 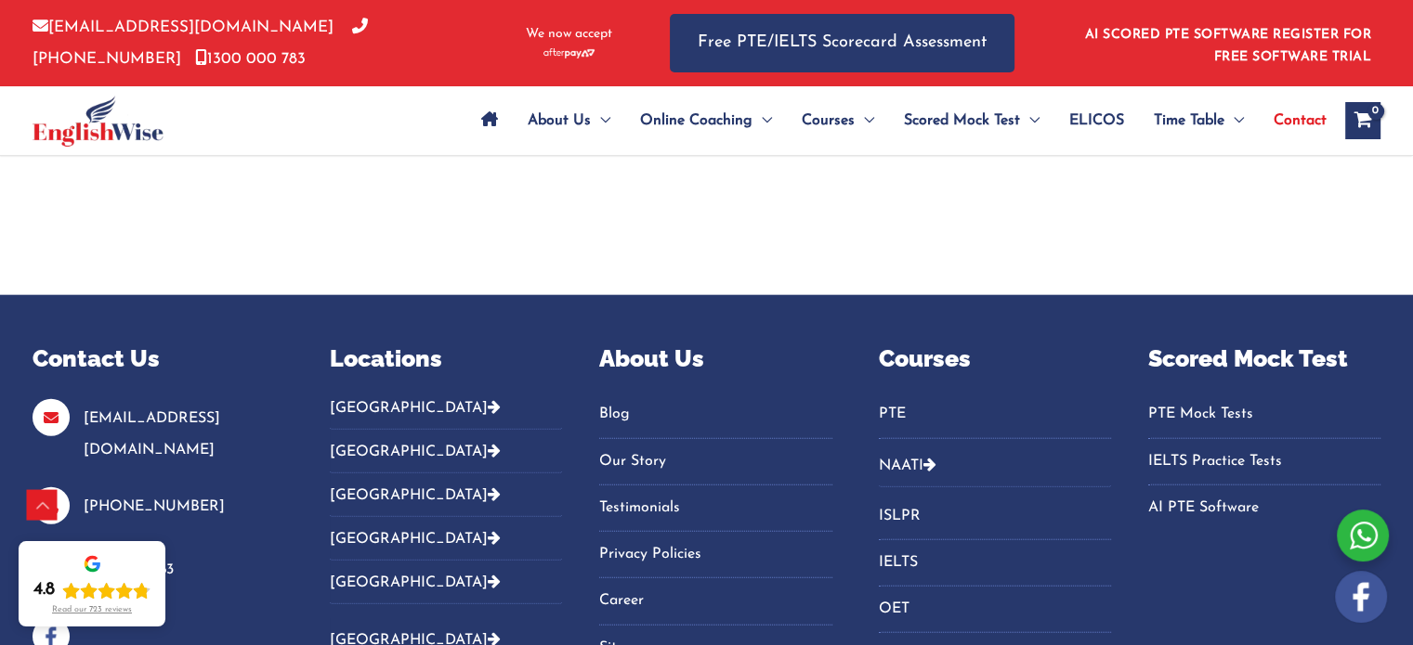 What do you see at coordinates (1264, 359) in the screenshot?
I see `p: Scored Mock Test` at bounding box center [1264, 359].